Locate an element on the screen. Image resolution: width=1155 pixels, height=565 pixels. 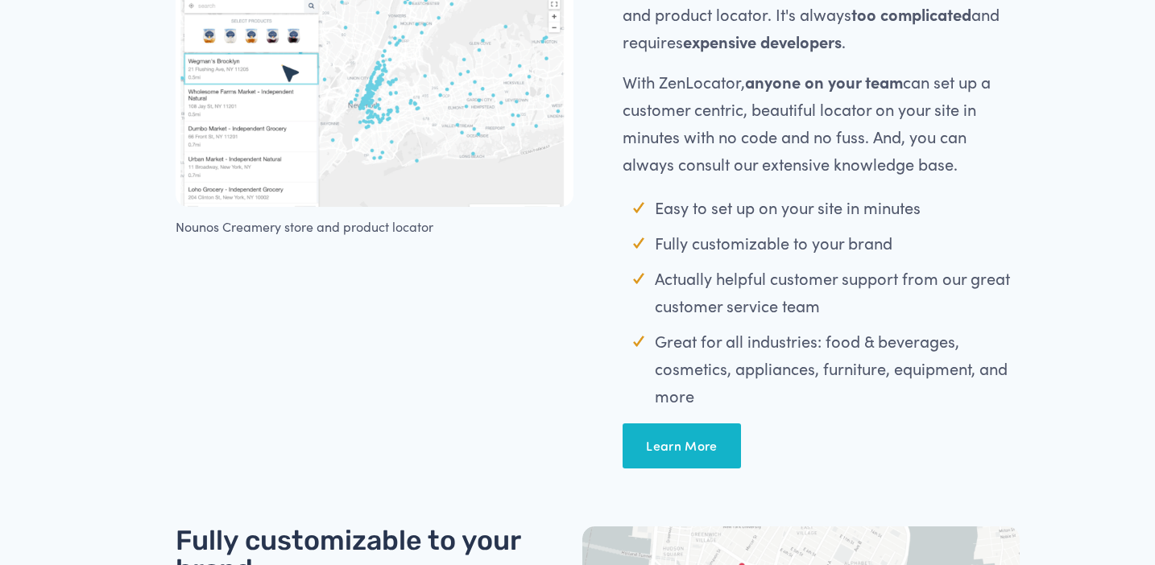
span: With ZenLocator, can set up a customer centric, beautiful locator on your site in minutes with no... is located at coordinates (808, 122).